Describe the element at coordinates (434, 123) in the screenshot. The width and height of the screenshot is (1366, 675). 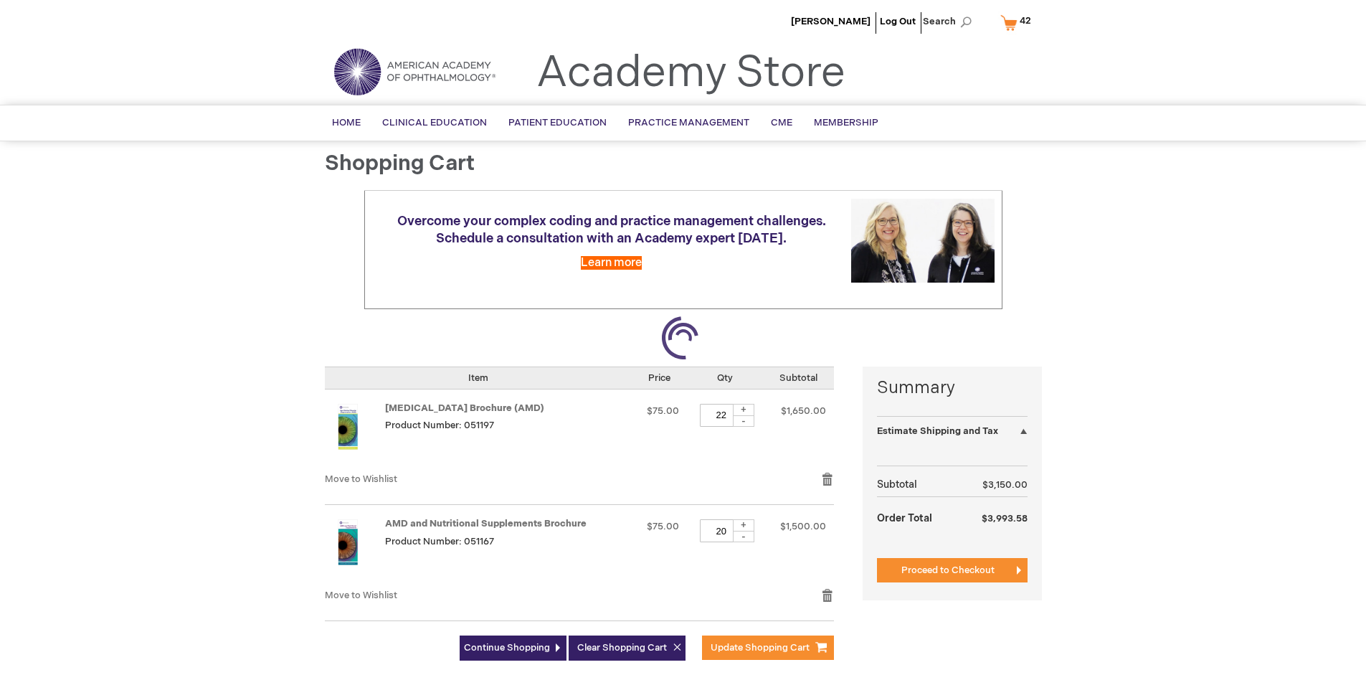
I see `span: Clinical Education` at that location.